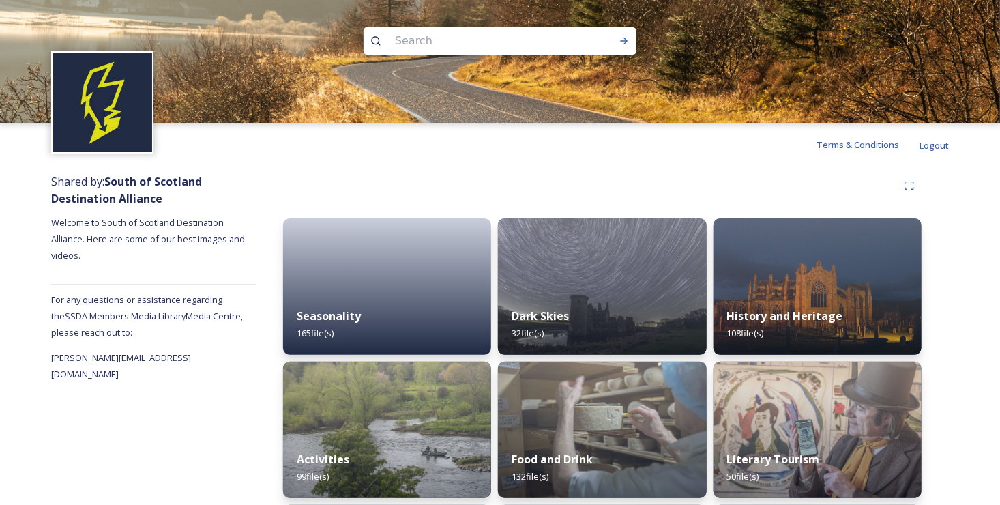  I want to click on span: 132 file(s), so click(530, 476).